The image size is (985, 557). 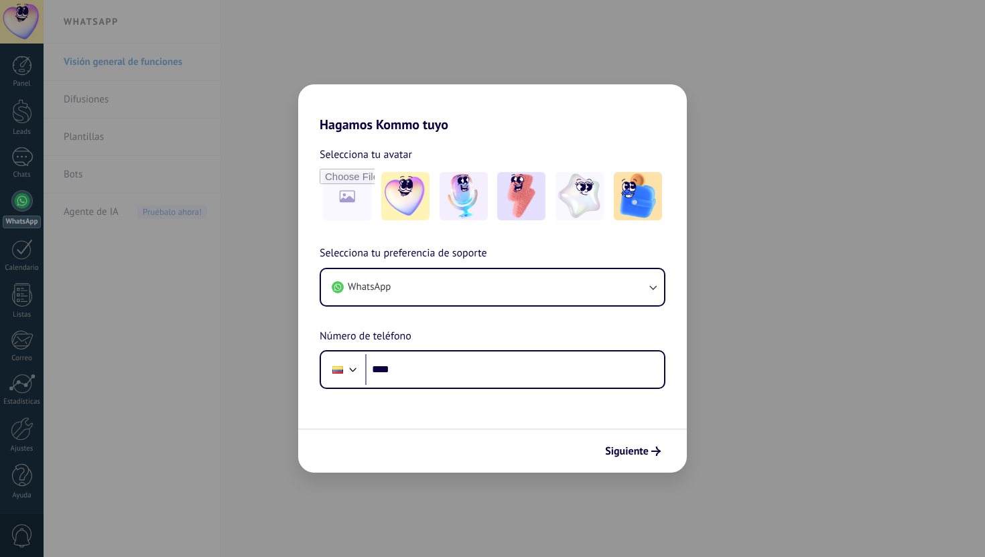 What do you see at coordinates (464, 196) in the screenshot?
I see `img: -2.jpeg` at bounding box center [464, 196].